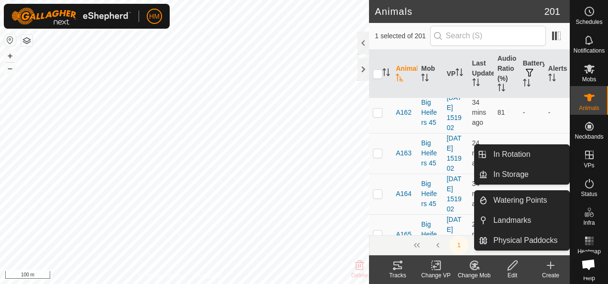 This screenshot has width=608, height=284. Describe the element at coordinates (589, 252) in the screenshot. I see `span: Heatmap` at that location.